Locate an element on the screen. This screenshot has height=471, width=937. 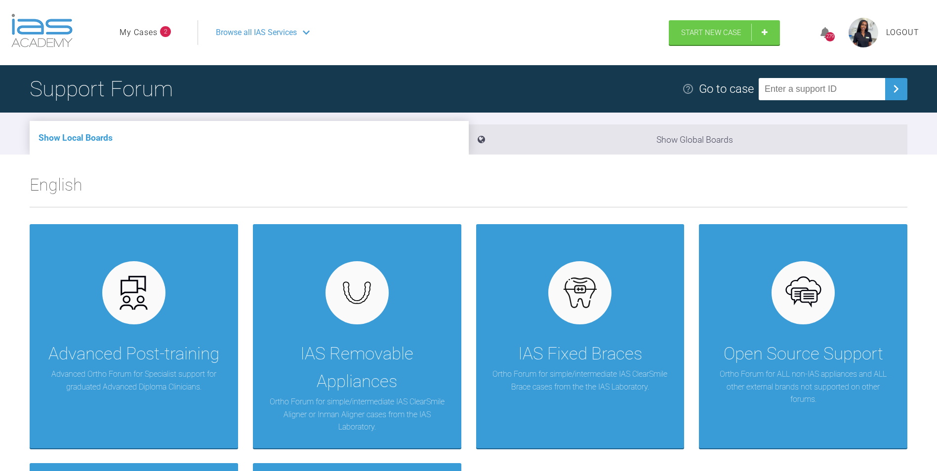
img: profile.png is located at coordinates (864, 33).